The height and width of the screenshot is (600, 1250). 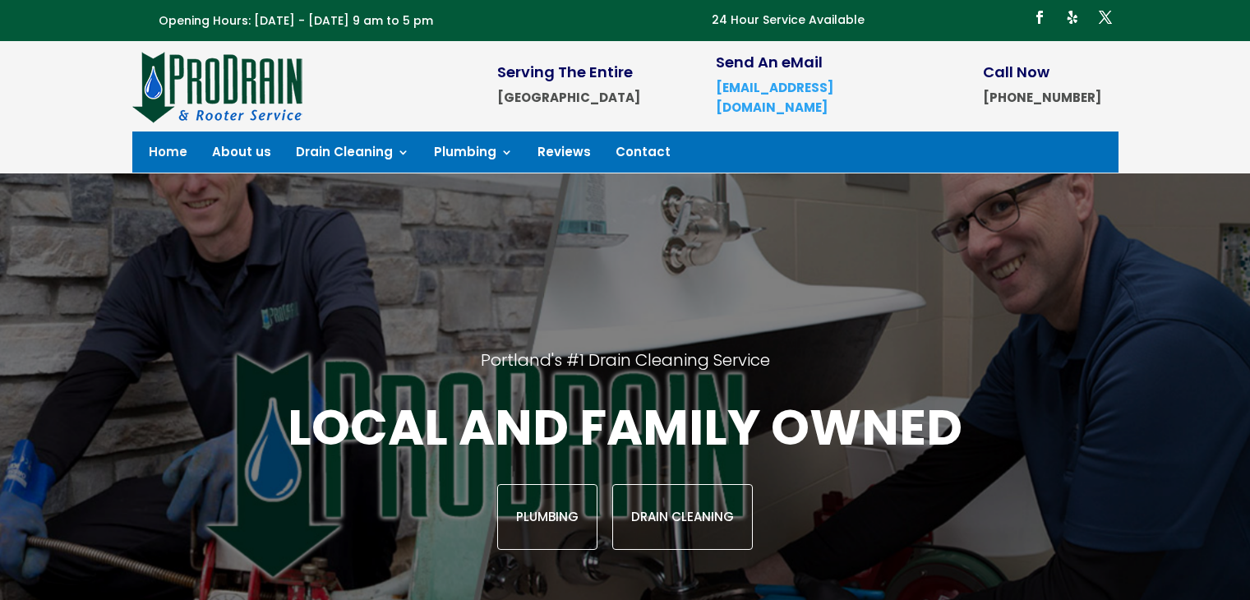 I want to click on span: Call Now, so click(x=1016, y=72).